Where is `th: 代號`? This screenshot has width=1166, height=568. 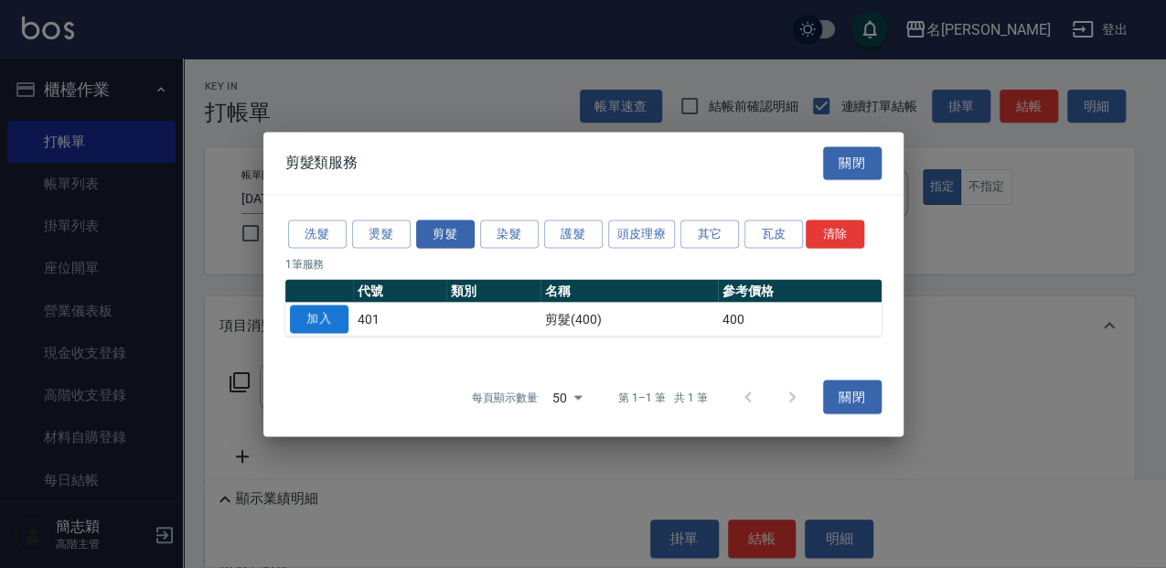 th: 代號 is located at coordinates (400, 291).